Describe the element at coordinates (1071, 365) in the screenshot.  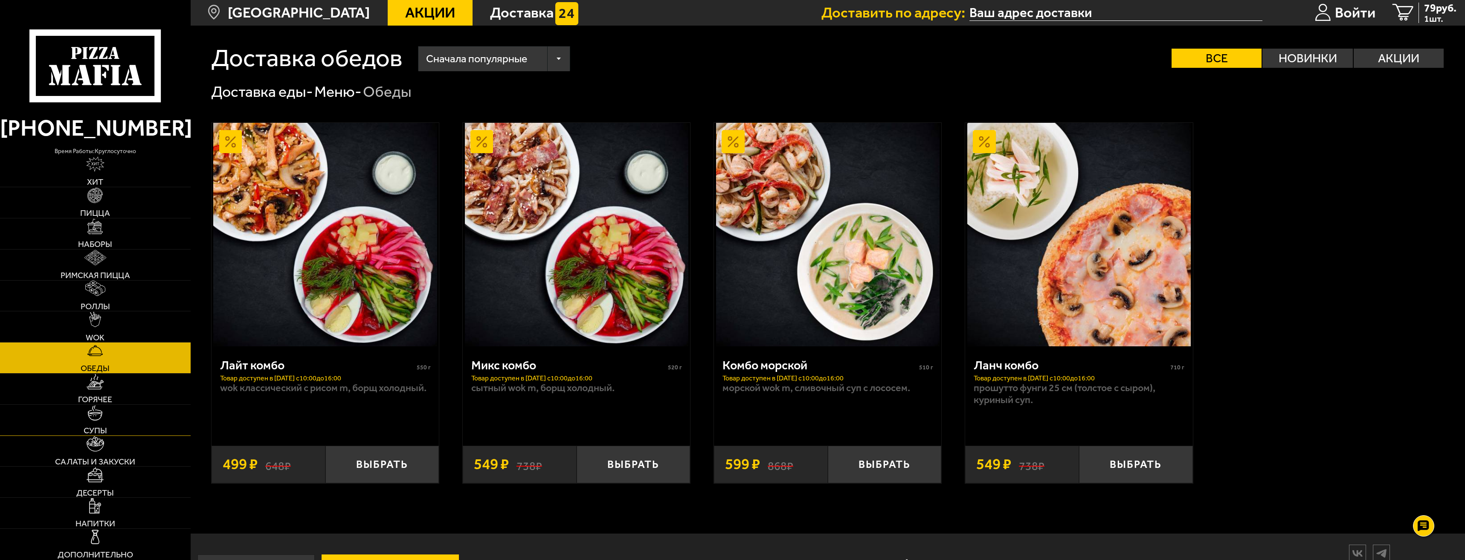
I see `div: Ланч комбо` at that location.